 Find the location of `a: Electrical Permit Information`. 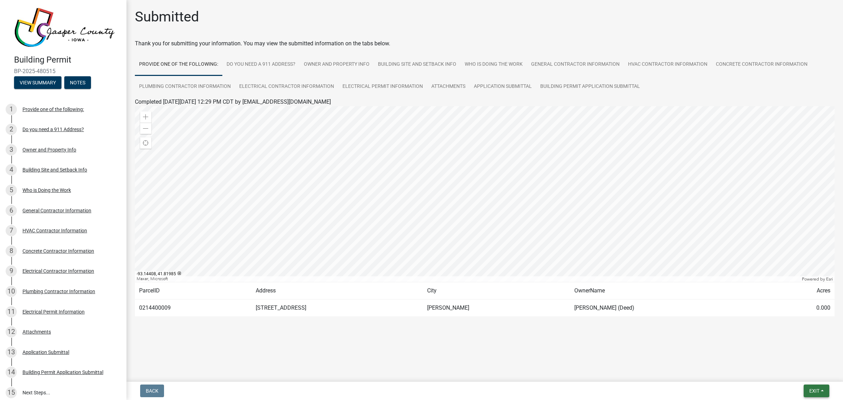

a: Electrical Permit Information is located at coordinates (383, 87).